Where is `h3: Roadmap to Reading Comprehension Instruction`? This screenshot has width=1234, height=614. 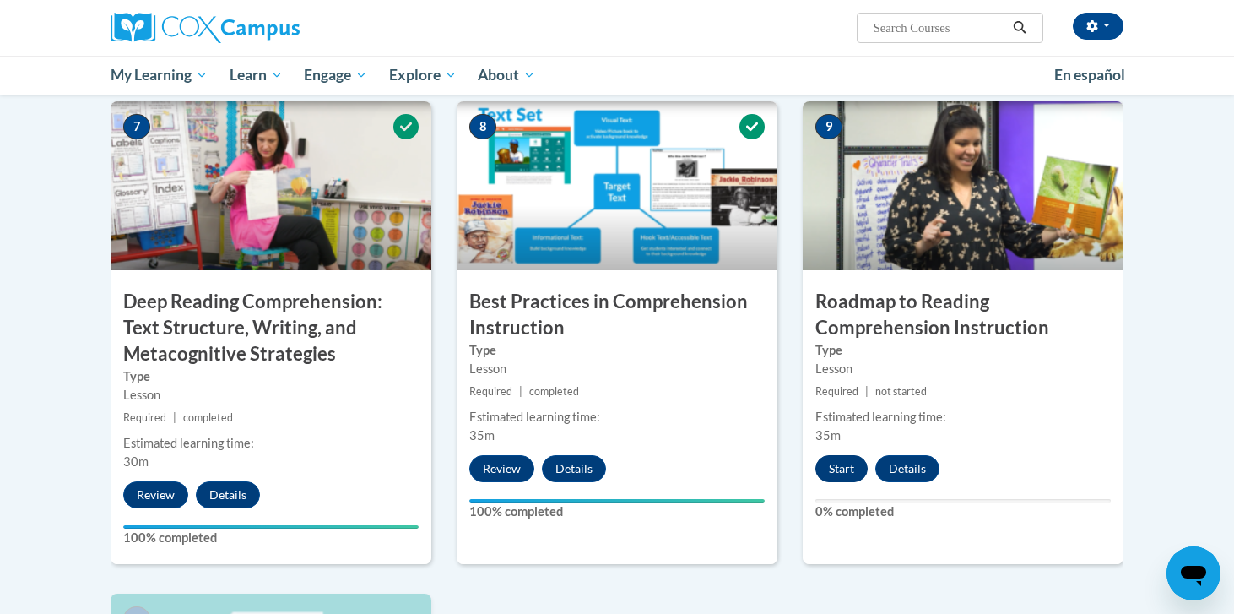 h3: Roadmap to Reading Comprehension Instruction is located at coordinates (963, 315).